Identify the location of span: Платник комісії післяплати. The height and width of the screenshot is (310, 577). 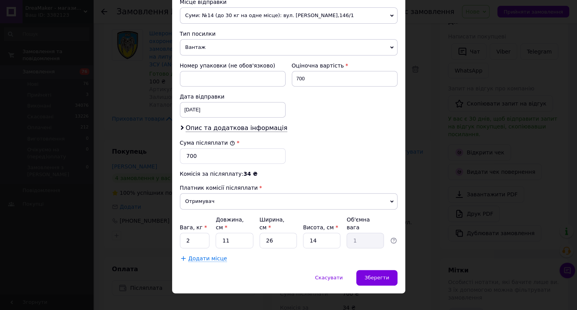
(219, 188).